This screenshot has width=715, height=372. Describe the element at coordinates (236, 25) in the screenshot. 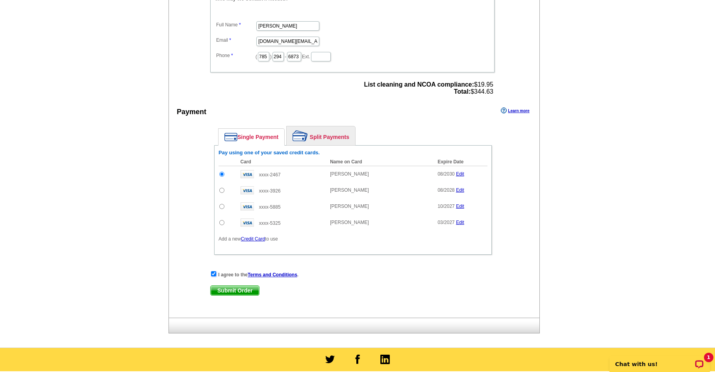

I see `label: Full Name` at that location.